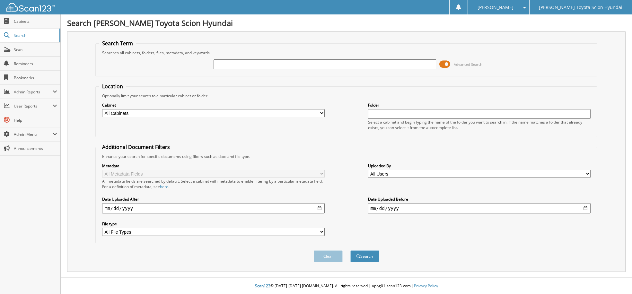 The height and width of the screenshot is (294, 632). Describe the element at coordinates (479, 166) in the screenshot. I see `label: Uploaded By` at that location.